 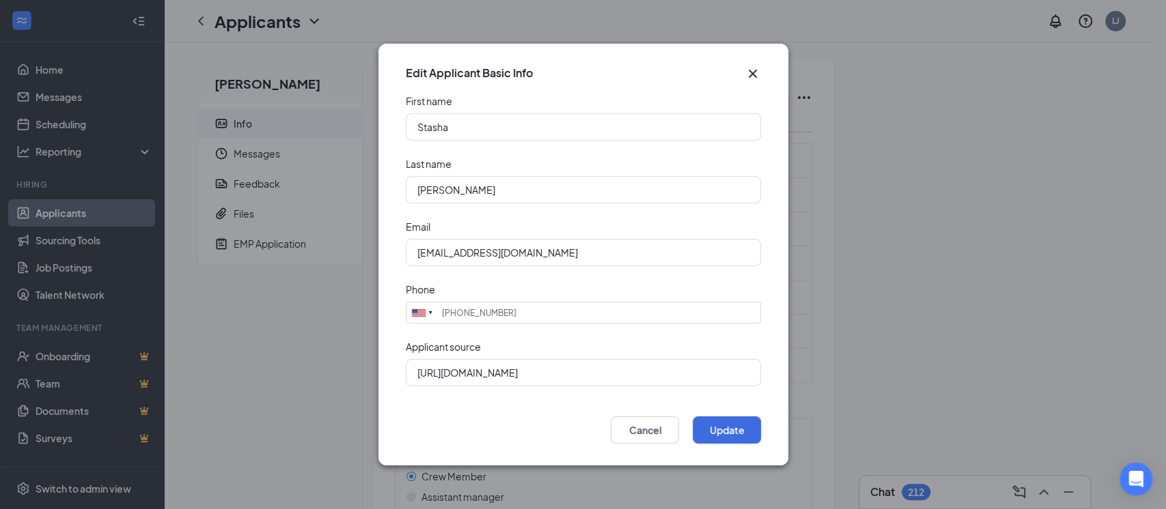 What do you see at coordinates (583, 373) in the screenshot?
I see `input: Enter applicant source` at bounding box center [583, 373].